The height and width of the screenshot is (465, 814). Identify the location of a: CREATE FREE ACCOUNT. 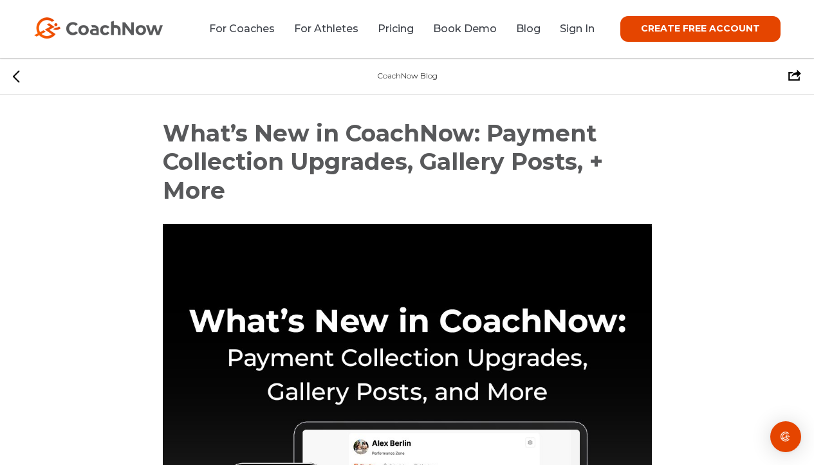
(700, 29).